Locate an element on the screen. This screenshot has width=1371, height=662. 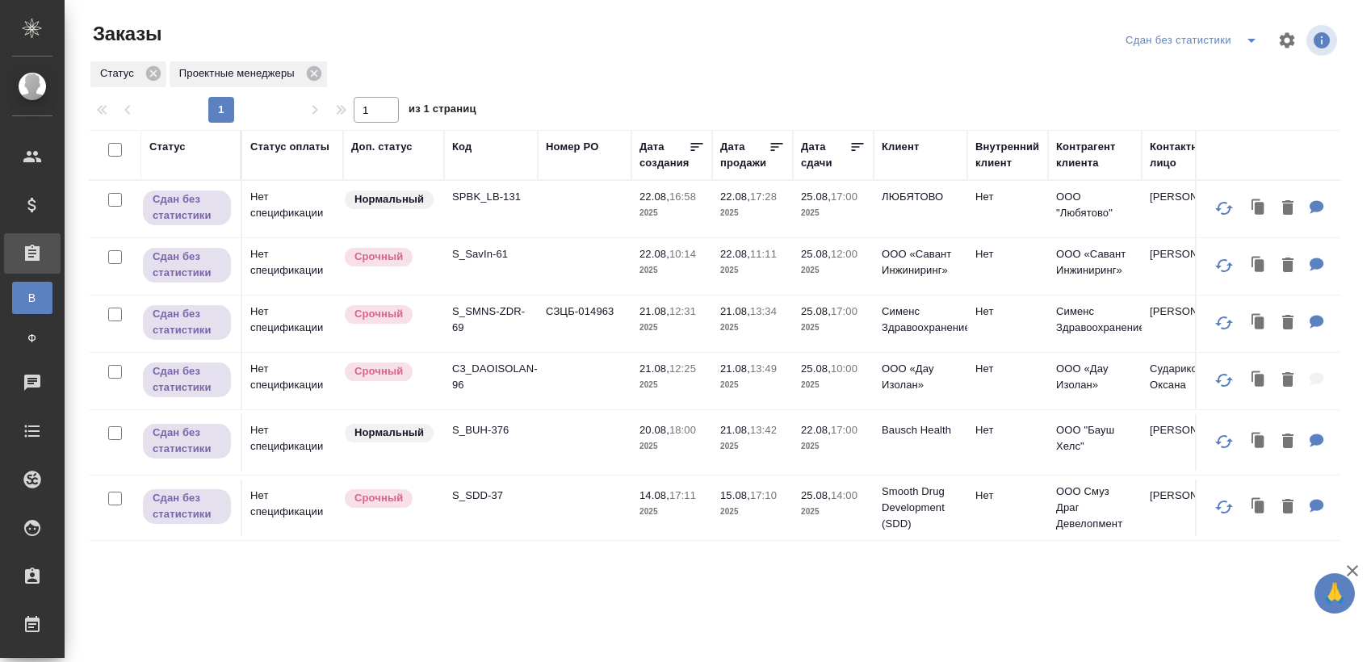
button: Клонировать is located at coordinates (1258, 507).